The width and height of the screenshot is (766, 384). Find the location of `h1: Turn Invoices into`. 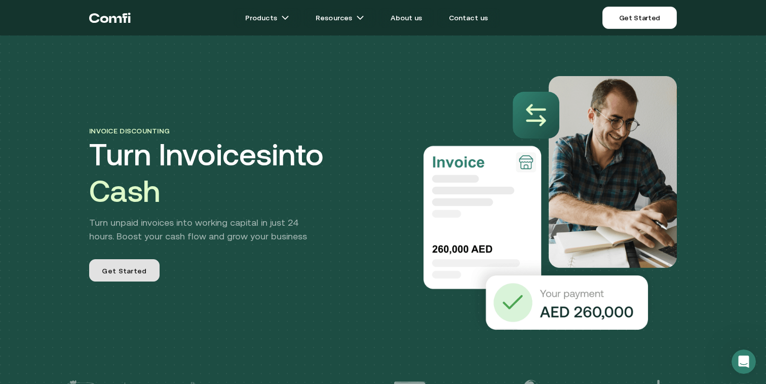

h1: Turn Invoices into is located at coordinates (236, 173).